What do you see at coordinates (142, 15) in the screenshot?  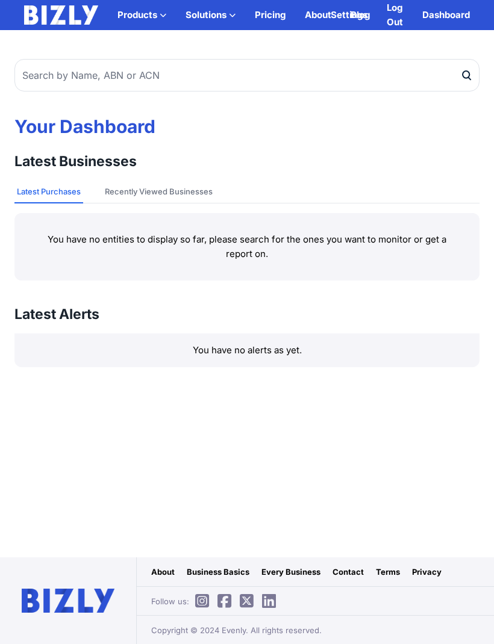 I see `button: Products` at bounding box center [142, 15].